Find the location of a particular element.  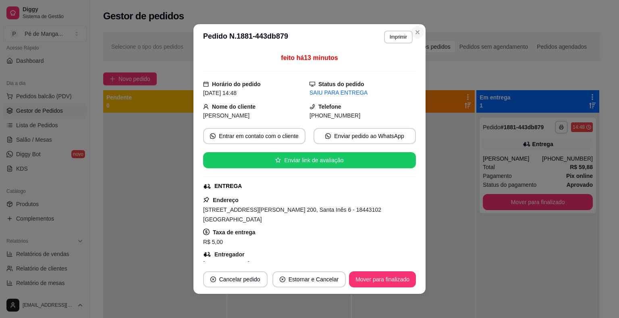

span: star is located at coordinates (278, 160).